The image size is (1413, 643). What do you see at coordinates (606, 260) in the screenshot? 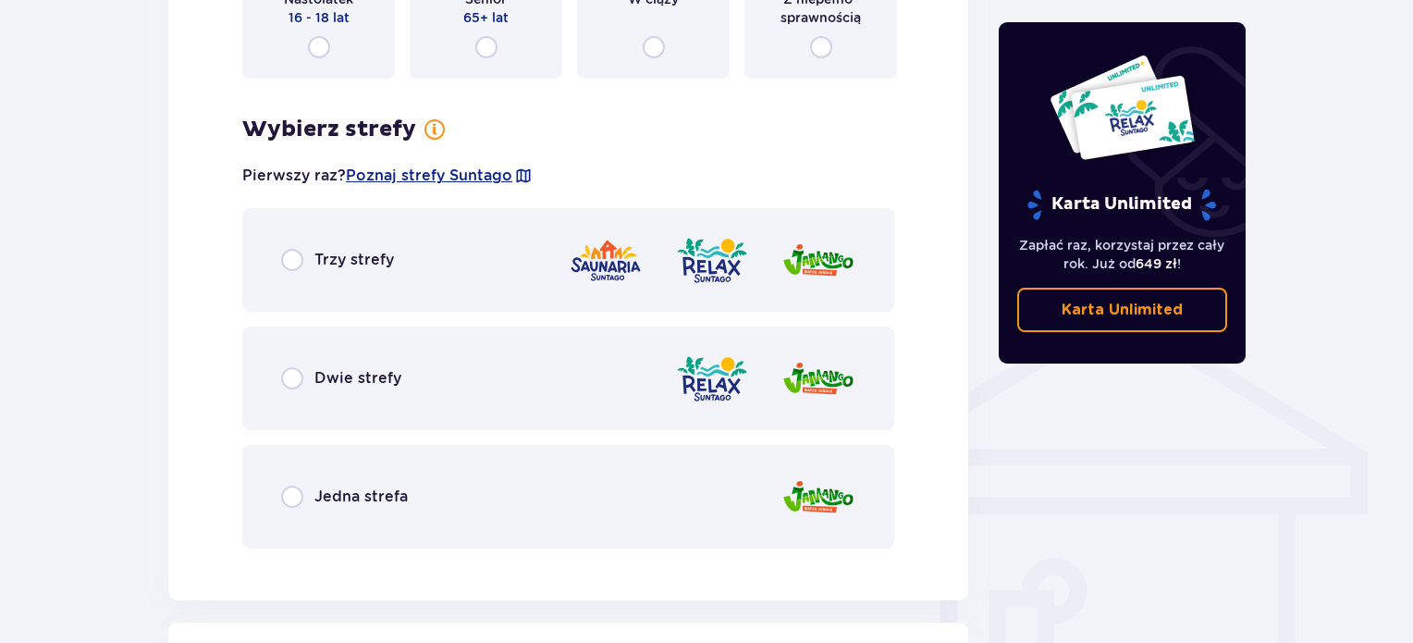
I see `img: Saunaria` at bounding box center [606, 260].